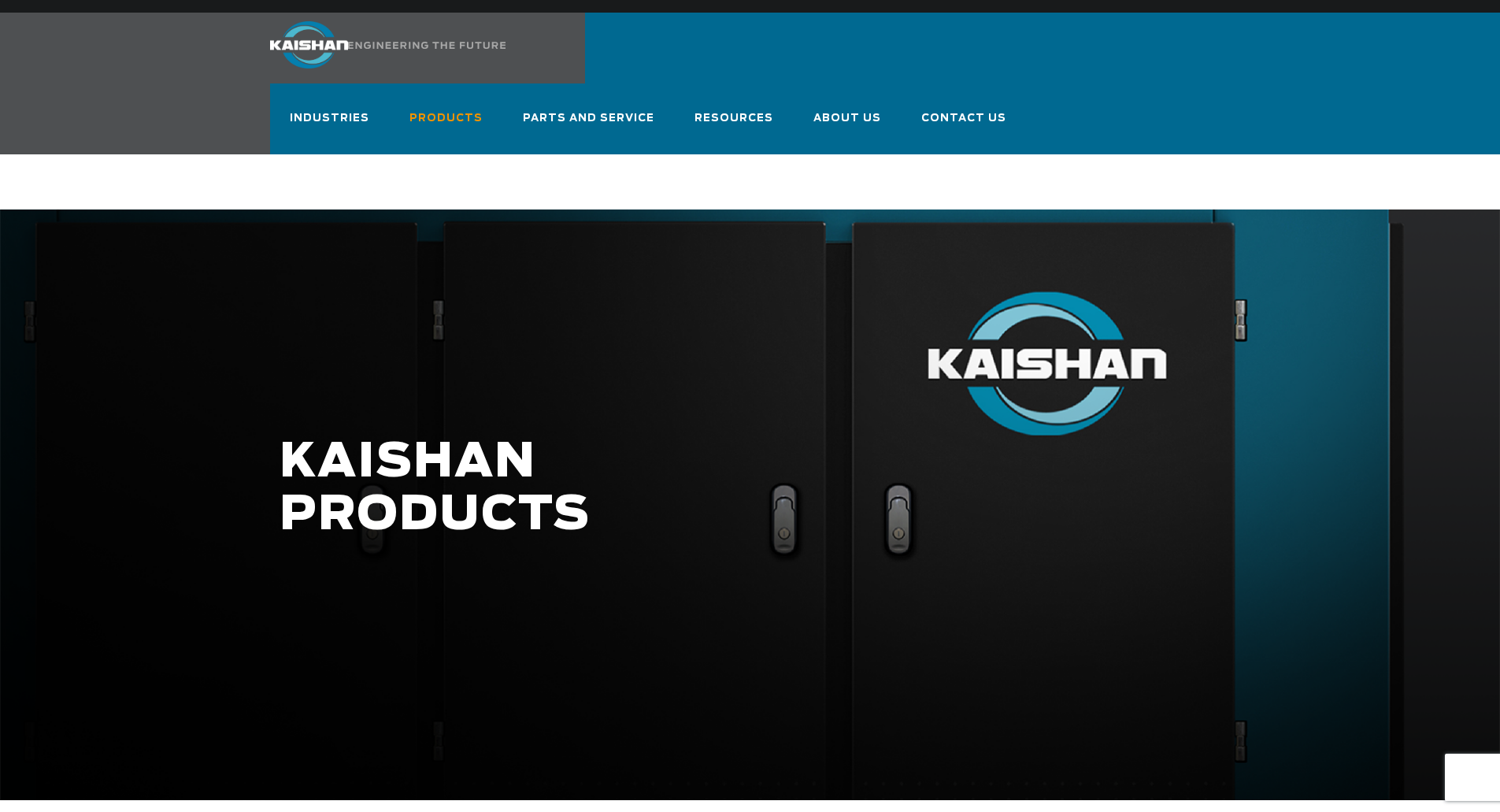  I want to click on span: About Us, so click(847, 120).